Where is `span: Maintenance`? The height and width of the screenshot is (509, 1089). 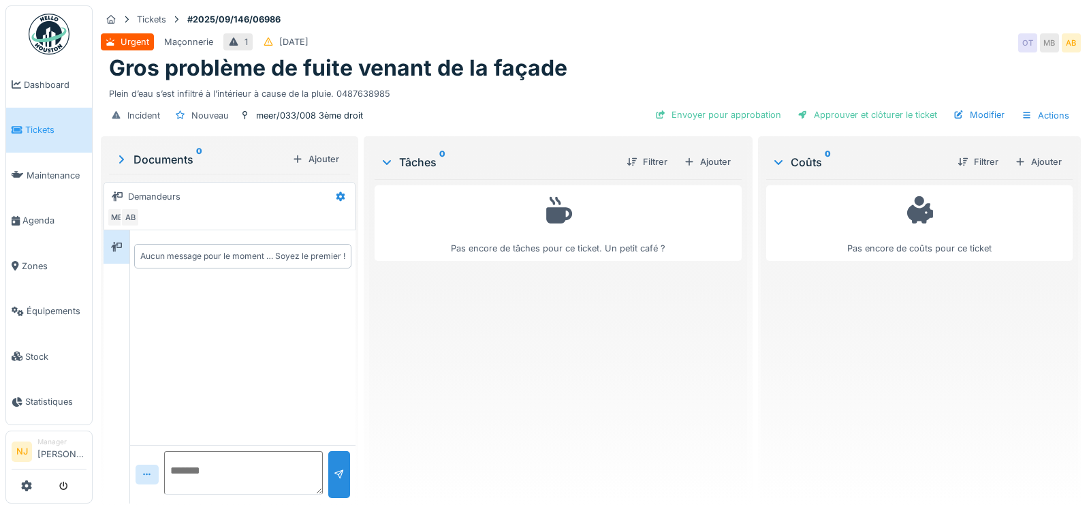 span: Maintenance is located at coordinates (57, 175).